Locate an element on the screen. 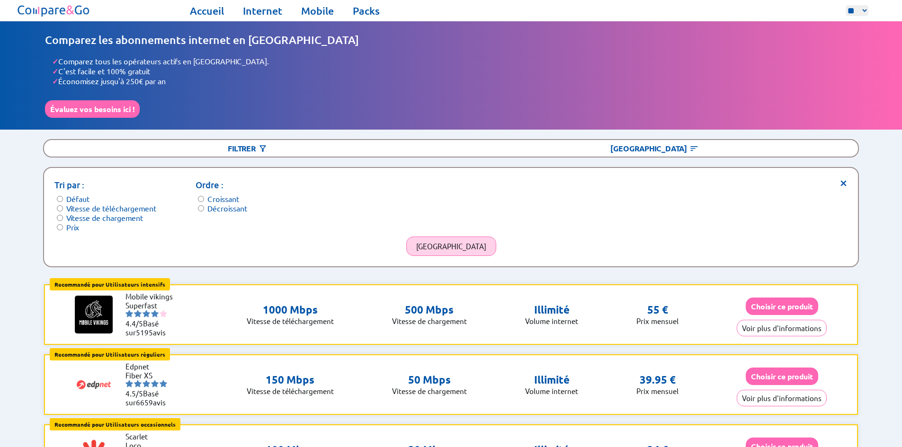 This screenshot has width=902, height=447. a: Accueil is located at coordinates (207, 11).